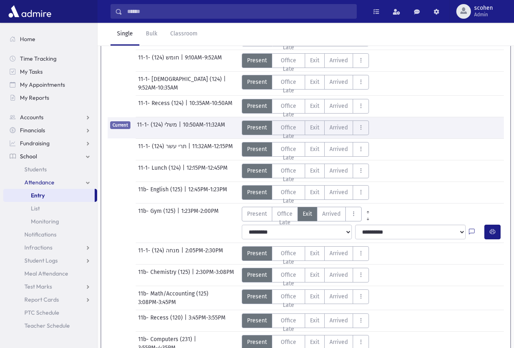 This screenshot has width=514, height=348. Describe the element at coordinates (200, 214) in the screenshot. I see `span: 1:23PM-2:00PM` at that location.